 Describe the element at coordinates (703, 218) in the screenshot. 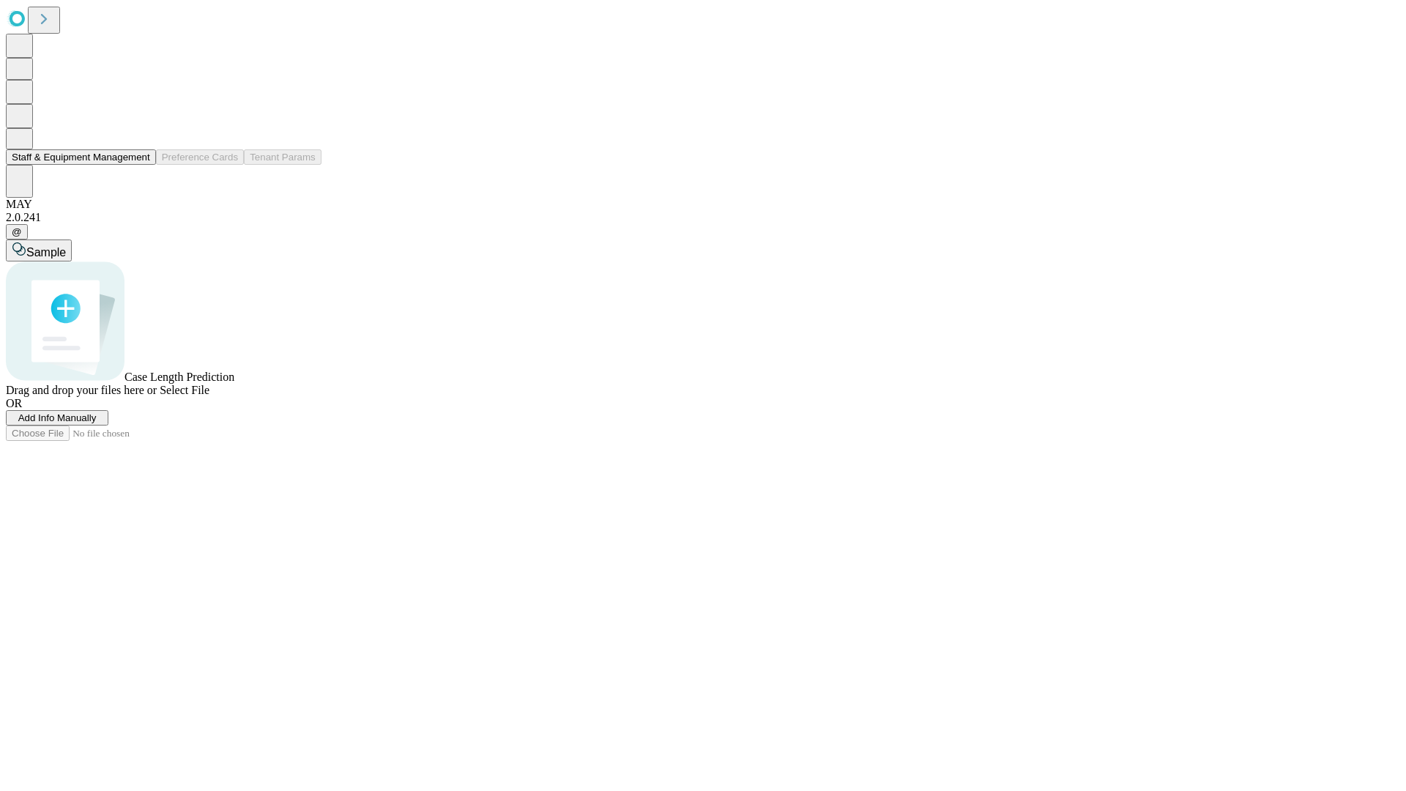

I see `div: 2.0.241` at that location.